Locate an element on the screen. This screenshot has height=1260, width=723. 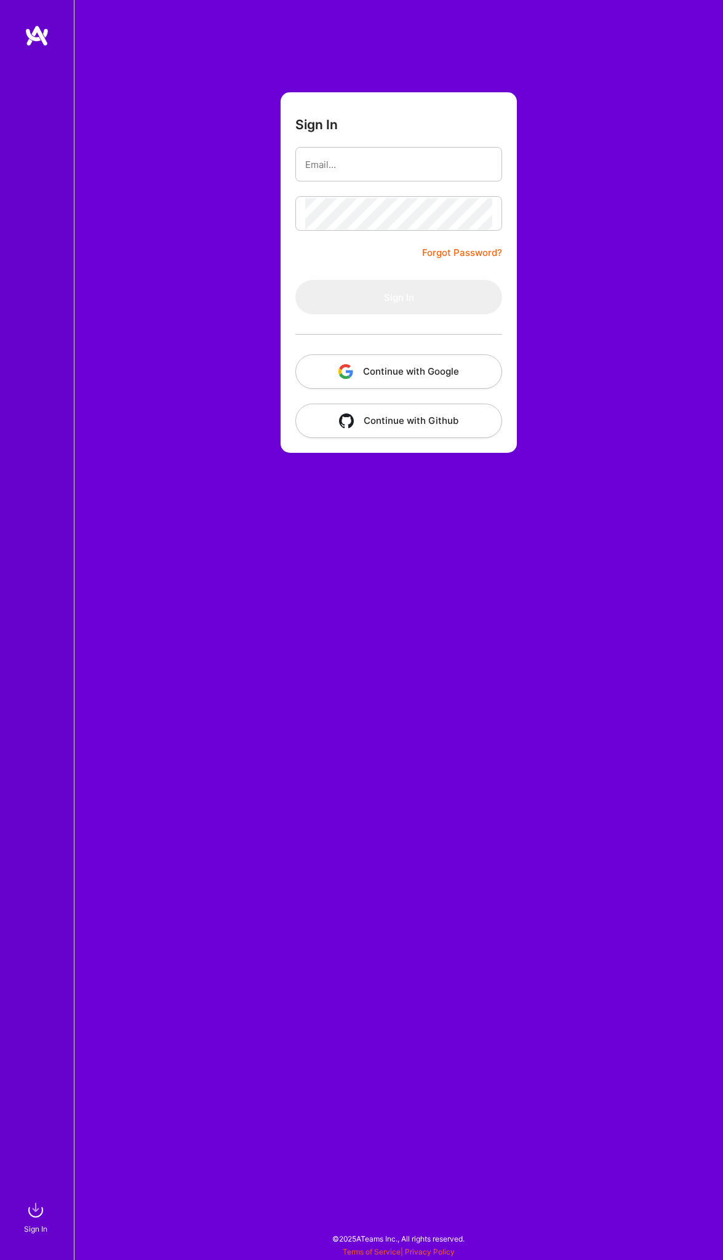
a: Forgot Password? is located at coordinates (462, 253).